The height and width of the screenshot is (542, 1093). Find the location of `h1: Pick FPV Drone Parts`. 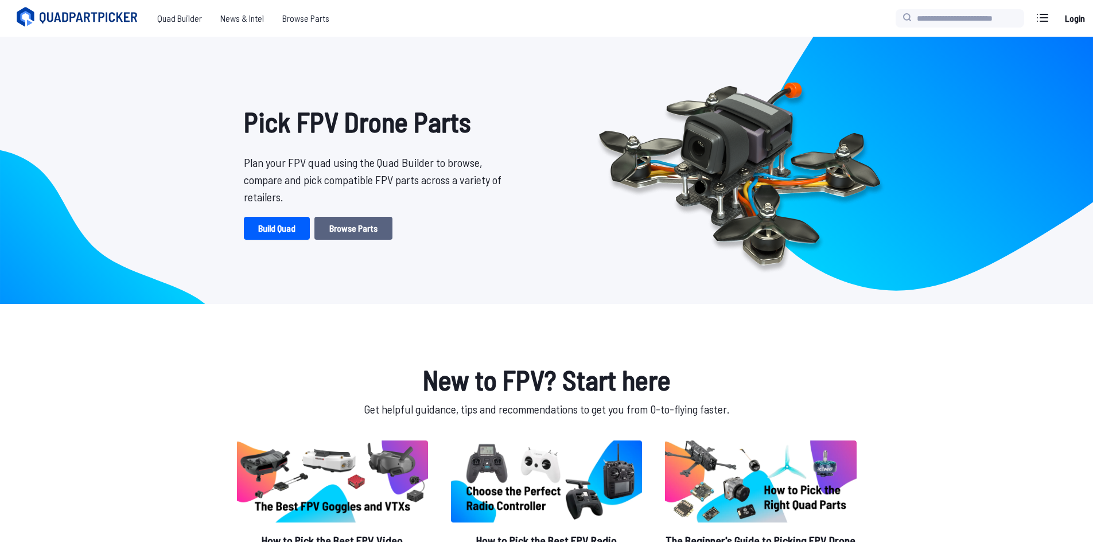

h1: Pick FPV Drone Parts is located at coordinates (377, 122).